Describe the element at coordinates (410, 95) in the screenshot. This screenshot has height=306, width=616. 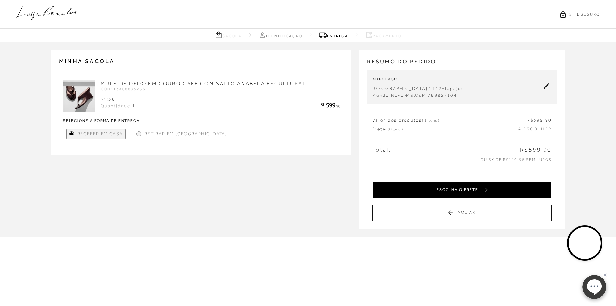
I see `span: MS` at that location.